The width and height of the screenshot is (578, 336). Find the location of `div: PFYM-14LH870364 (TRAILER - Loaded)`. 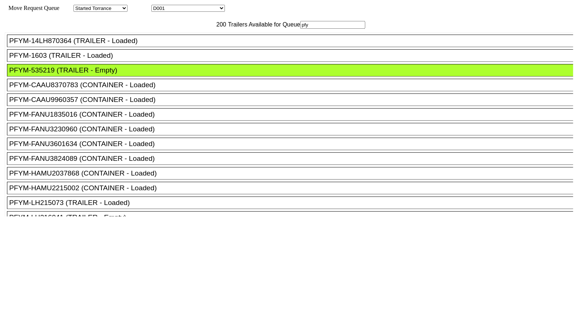

div: PFYM-14LH870364 (TRAILER - Loaded) is located at coordinates (293, 41).